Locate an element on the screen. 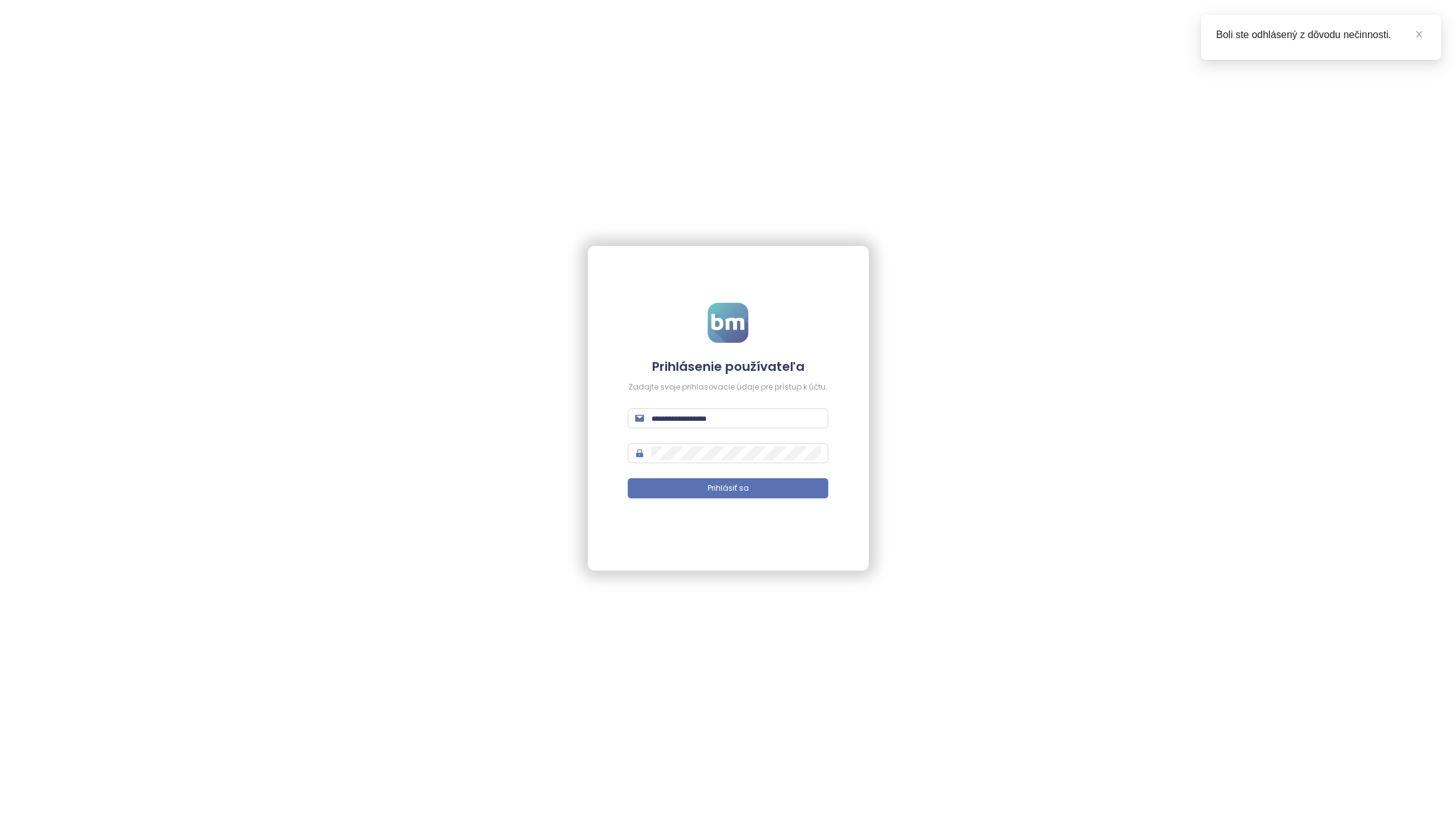 The height and width of the screenshot is (816, 1456). h4: Prihlásenie používateľa is located at coordinates (728, 366).